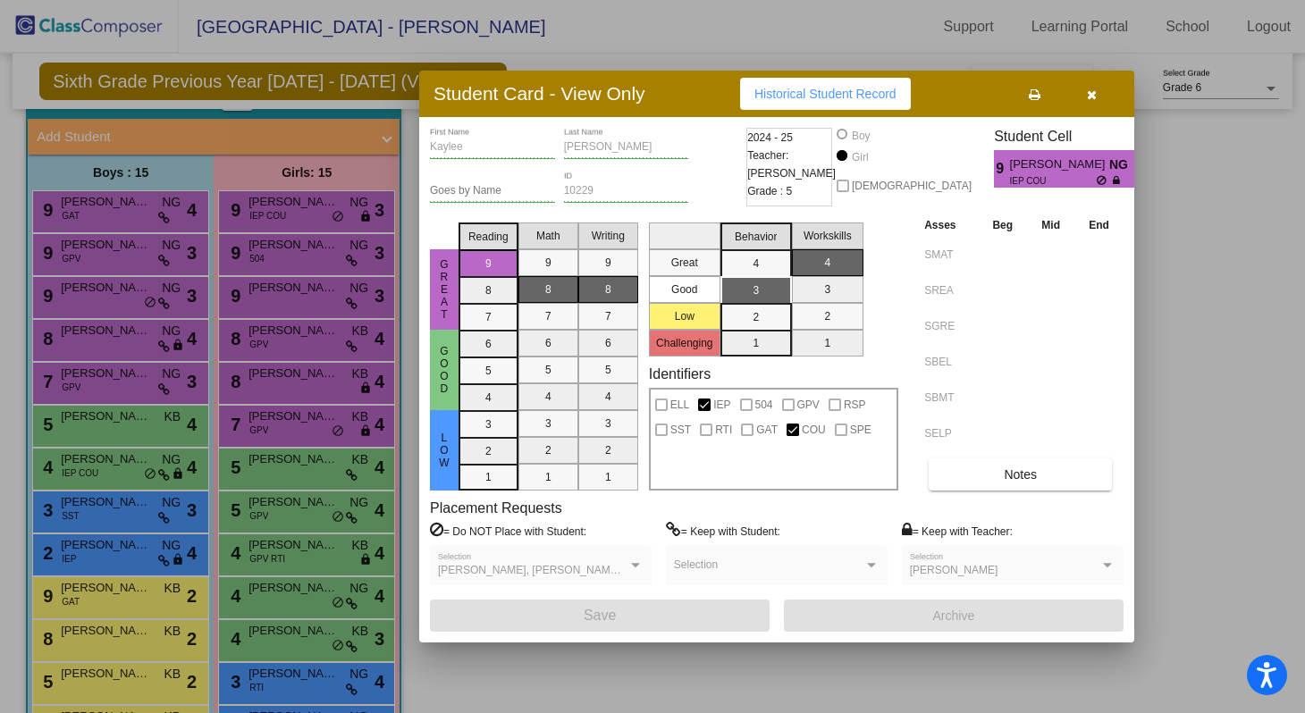 The image size is (1305, 713). I want to click on span: COU, so click(813, 430).